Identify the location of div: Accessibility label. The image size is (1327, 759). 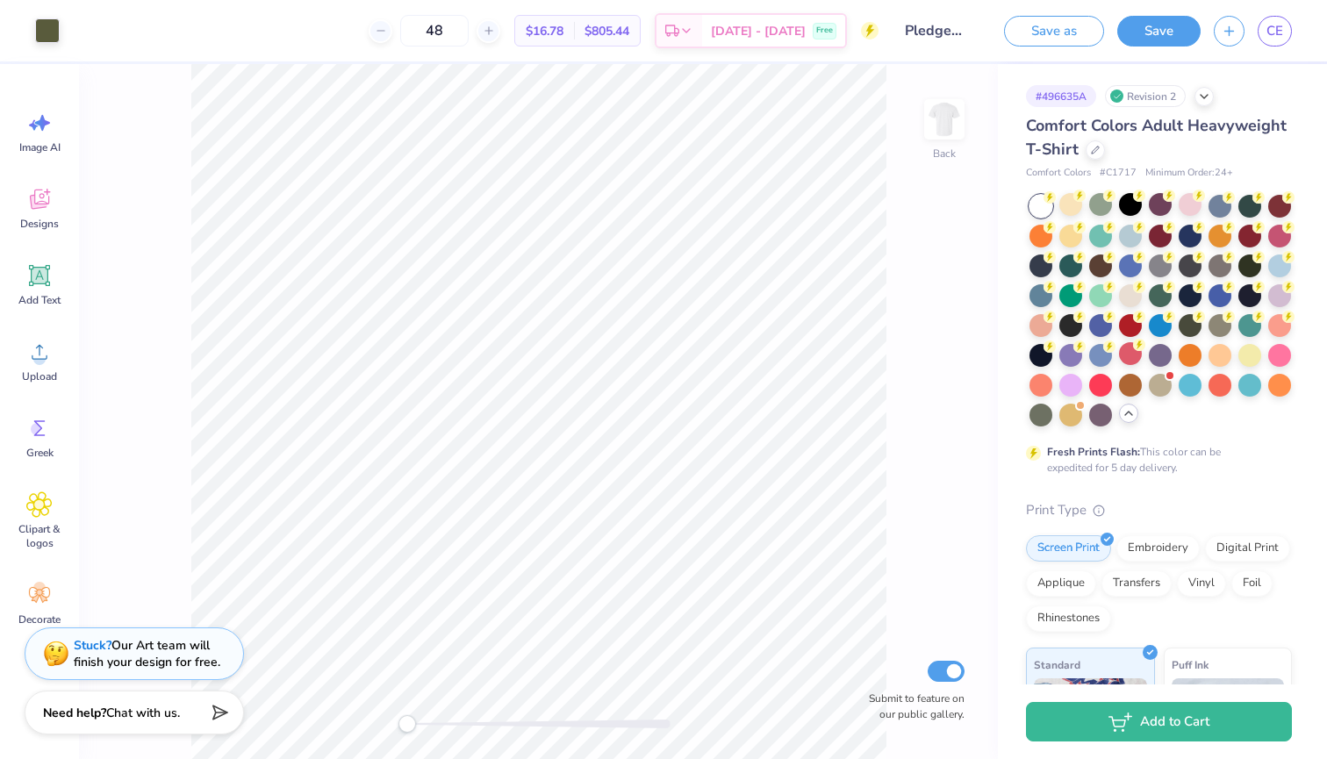
(407, 724).